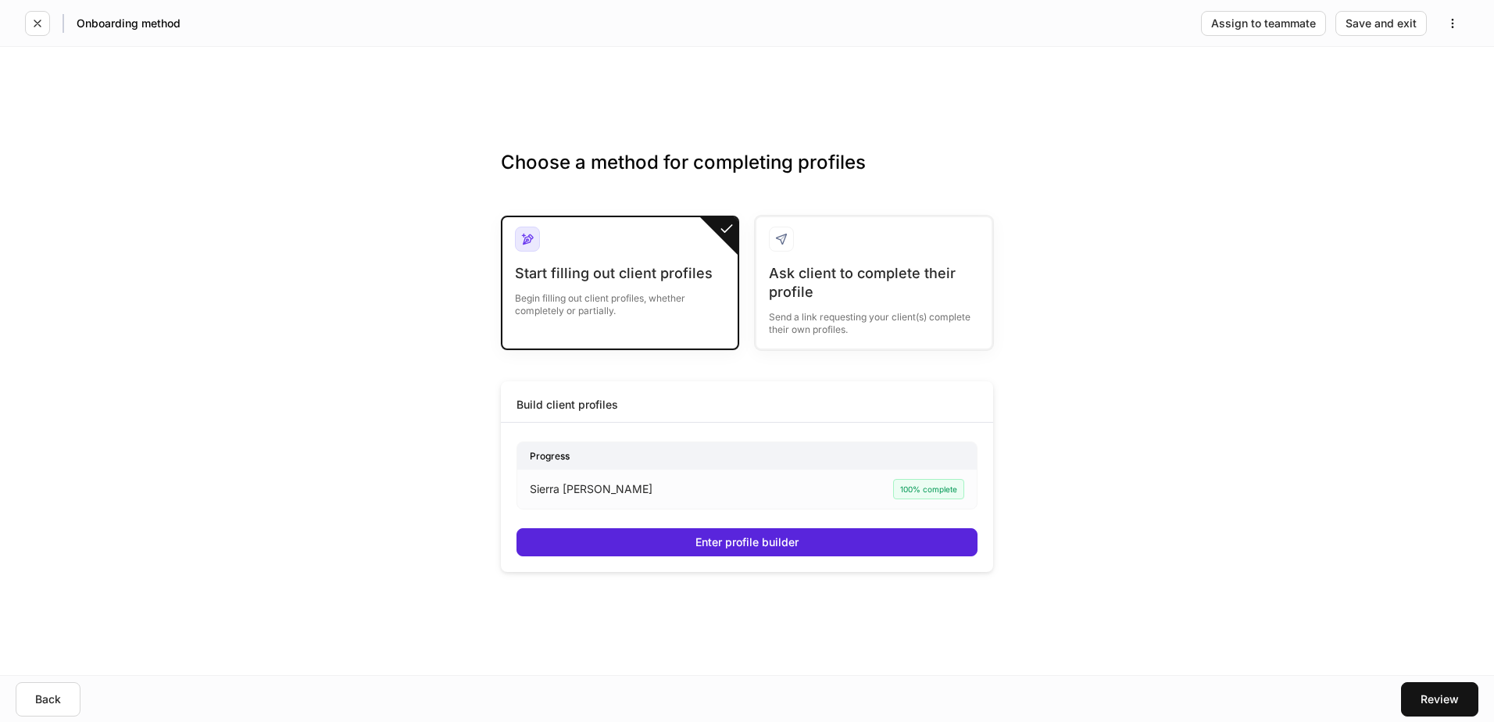 This screenshot has height=722, width=1494. Describe the element at coordinates (747, 542) in the screenshot. I see `div: Enter profile builder` at that location.